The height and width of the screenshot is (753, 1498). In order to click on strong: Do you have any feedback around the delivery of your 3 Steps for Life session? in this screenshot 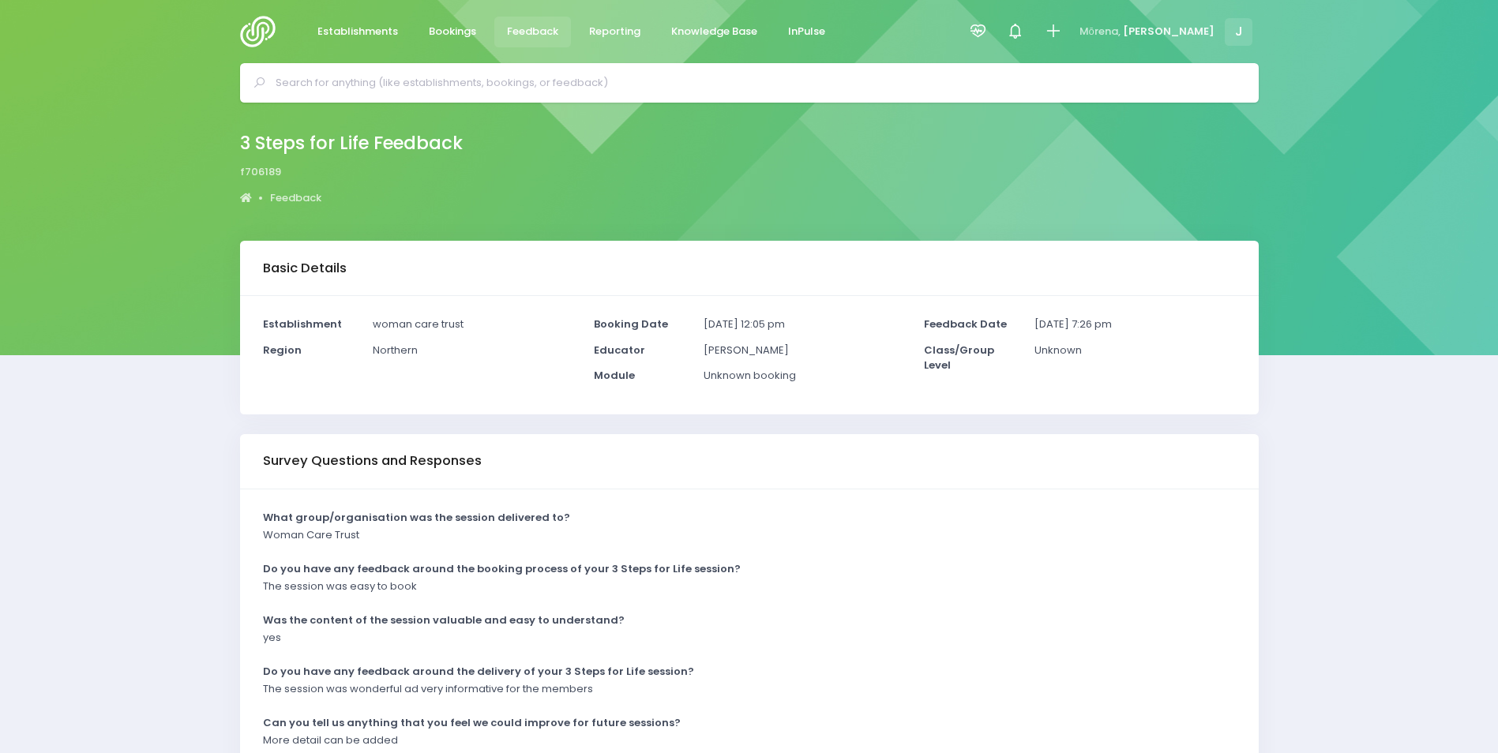, I will do `click(478, 671)`.